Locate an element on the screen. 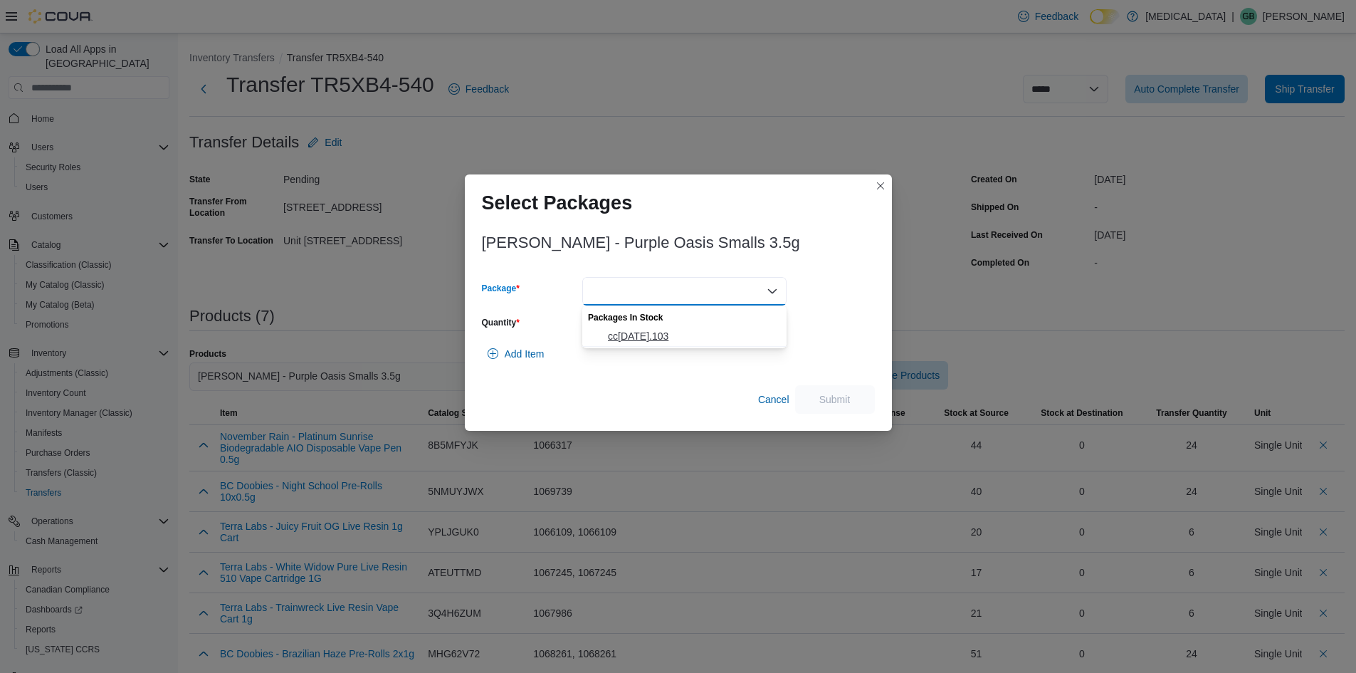 Image resolution: width=1356 pixels, height=673 pixels. button: Submit is located at coordinates (835, 399).